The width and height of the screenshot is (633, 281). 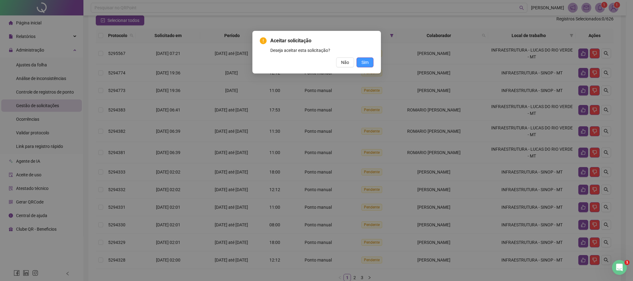 I want to click on span: Sim, so click(x=365, y=62).